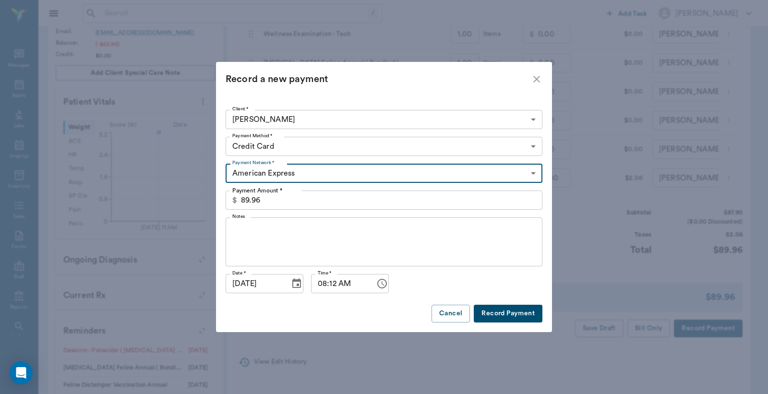 The image size is (768, 394). I want to click on div: Open Intercom Messenger, so click(21, 373).